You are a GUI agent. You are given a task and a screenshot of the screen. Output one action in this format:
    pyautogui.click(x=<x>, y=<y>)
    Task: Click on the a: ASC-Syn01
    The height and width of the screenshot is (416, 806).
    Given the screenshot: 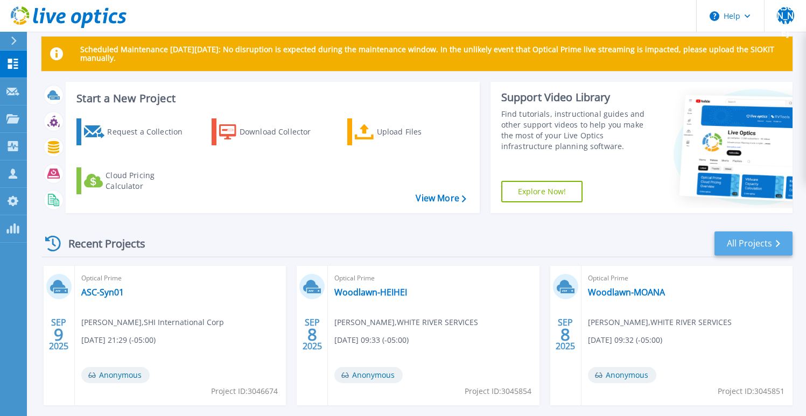 What is the action you would take?
    pyautogui.click(x=102, y=292)
    